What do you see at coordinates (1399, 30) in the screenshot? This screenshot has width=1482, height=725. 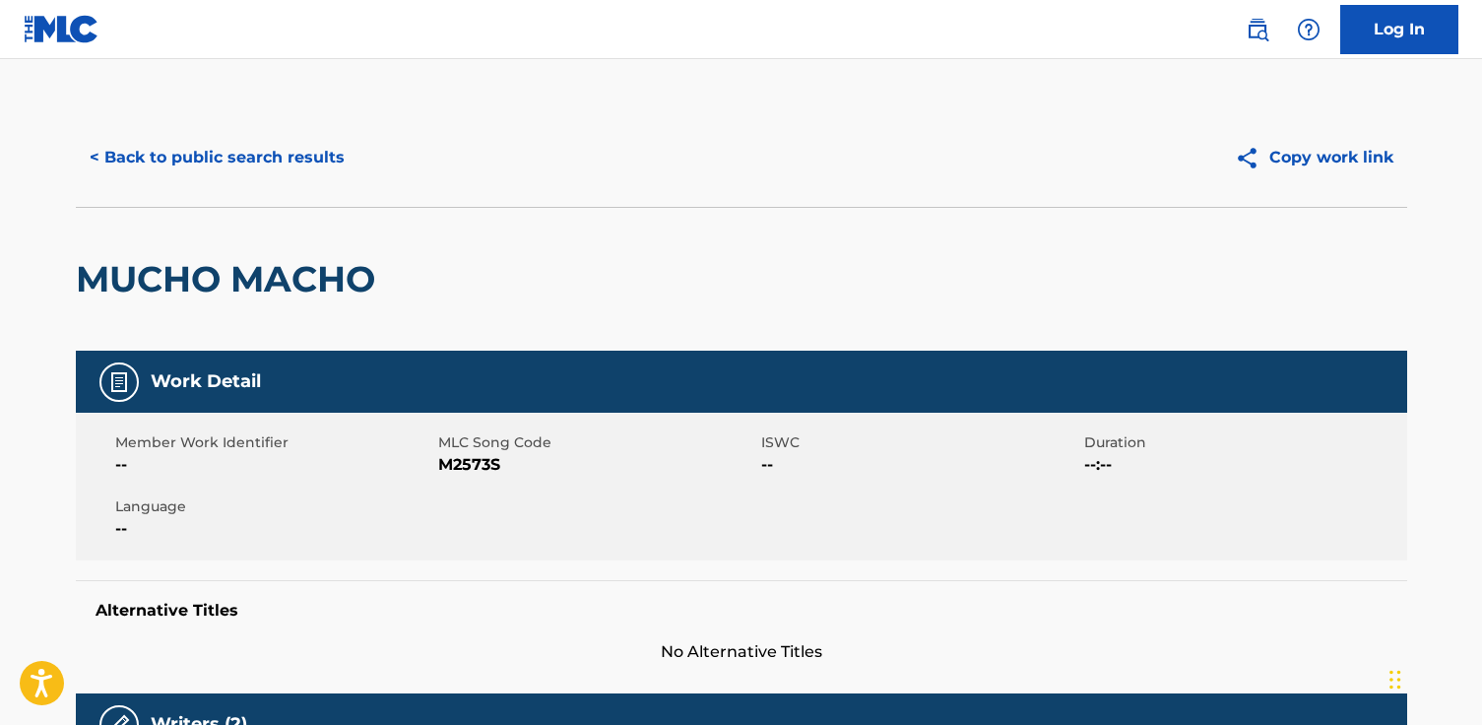 I see `a: Log In` at bounding box center [1399, 30].